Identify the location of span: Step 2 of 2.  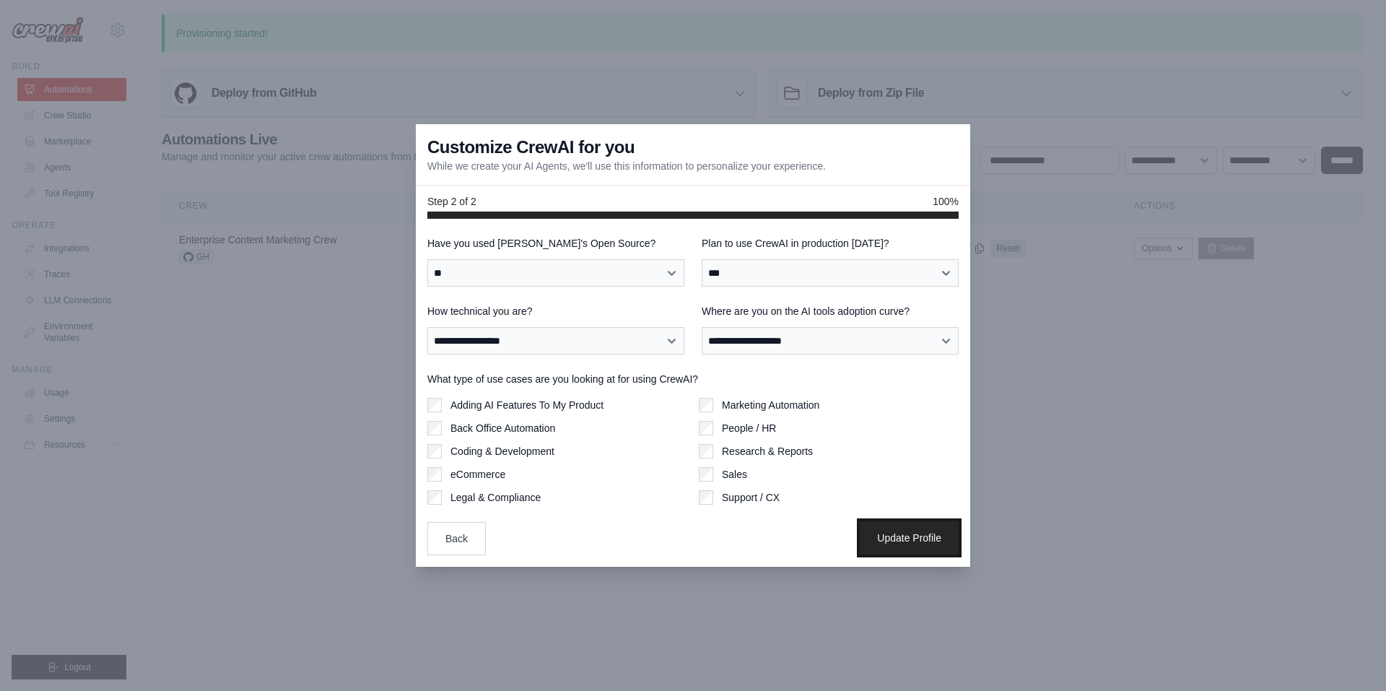
(452, 201).